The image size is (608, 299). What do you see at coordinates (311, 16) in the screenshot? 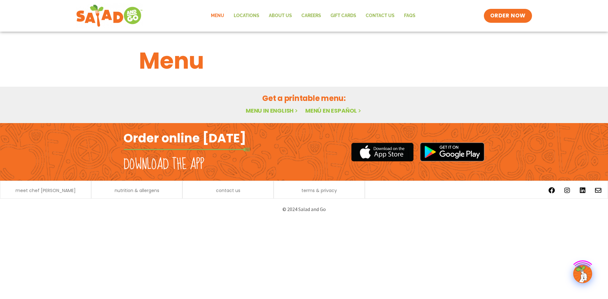
I see `a: Careers` at bounding box center [311, 16].